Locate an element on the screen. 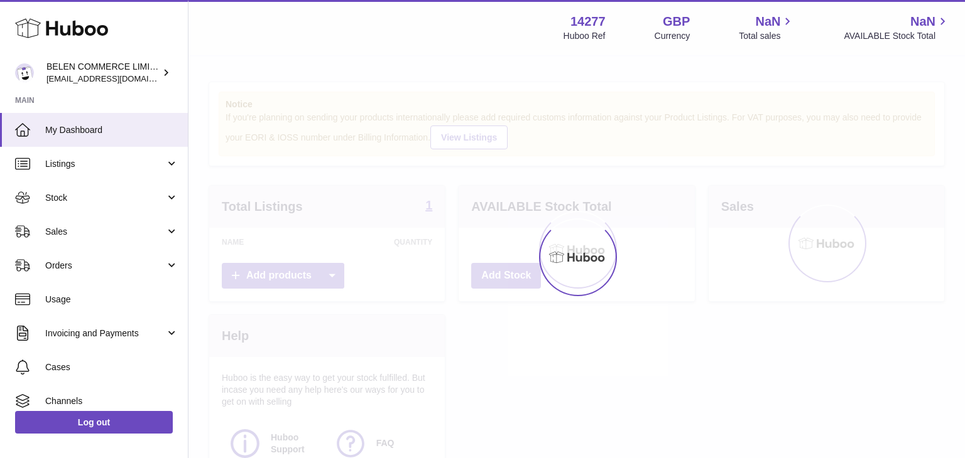  span: Channels is located at coordinates (112, 401).